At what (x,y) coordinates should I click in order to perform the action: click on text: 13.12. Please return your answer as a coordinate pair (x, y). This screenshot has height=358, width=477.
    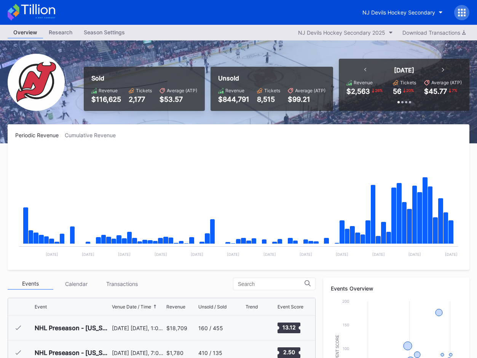
    Looking at the image, I should click on (289, 327).